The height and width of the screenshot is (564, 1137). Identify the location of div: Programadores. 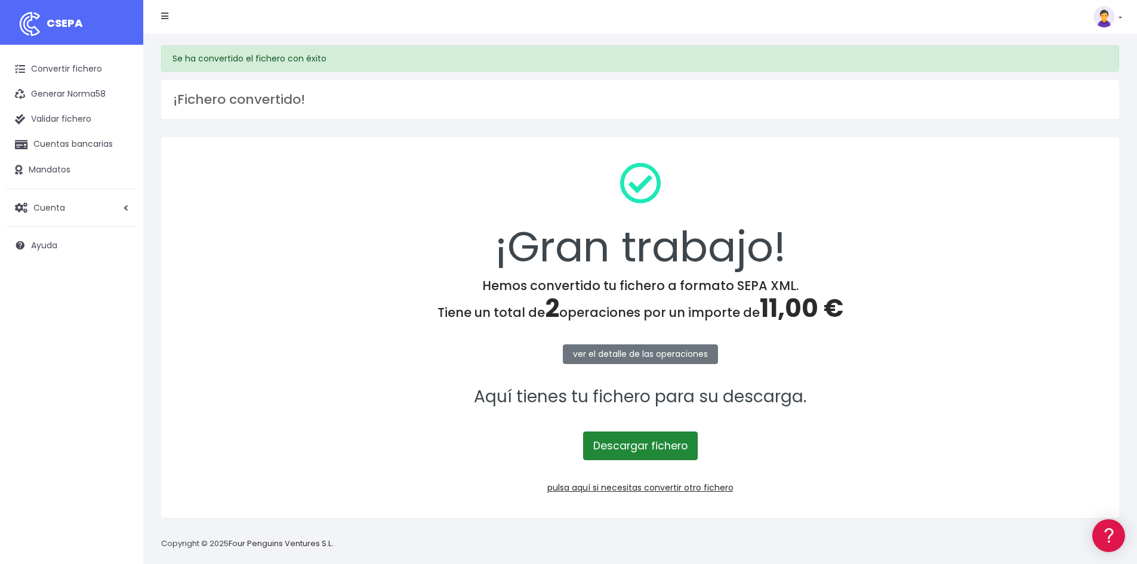
(119, 292).